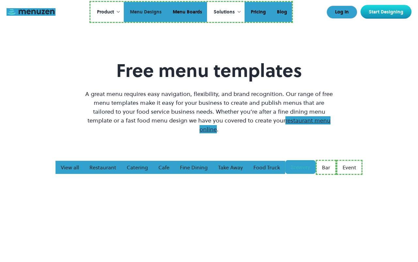  I want to click on div: Catering, so click(137, 167).